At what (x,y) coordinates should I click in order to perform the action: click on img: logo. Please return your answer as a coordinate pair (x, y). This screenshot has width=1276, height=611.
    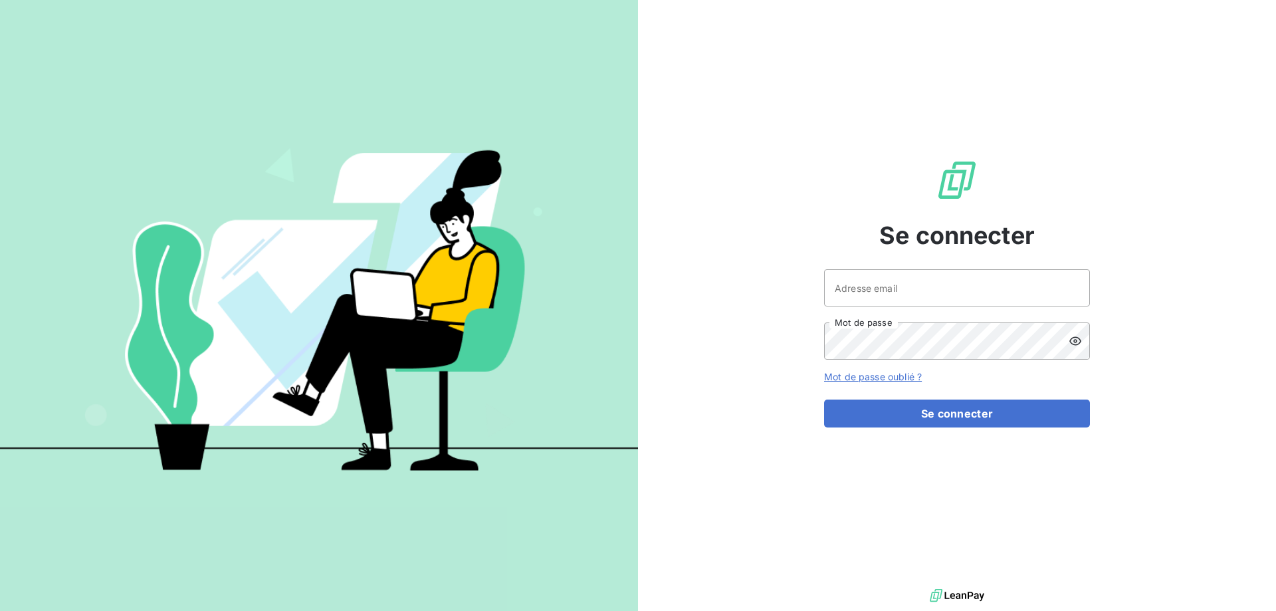
    Looking at the image, I should click on (957, 595).